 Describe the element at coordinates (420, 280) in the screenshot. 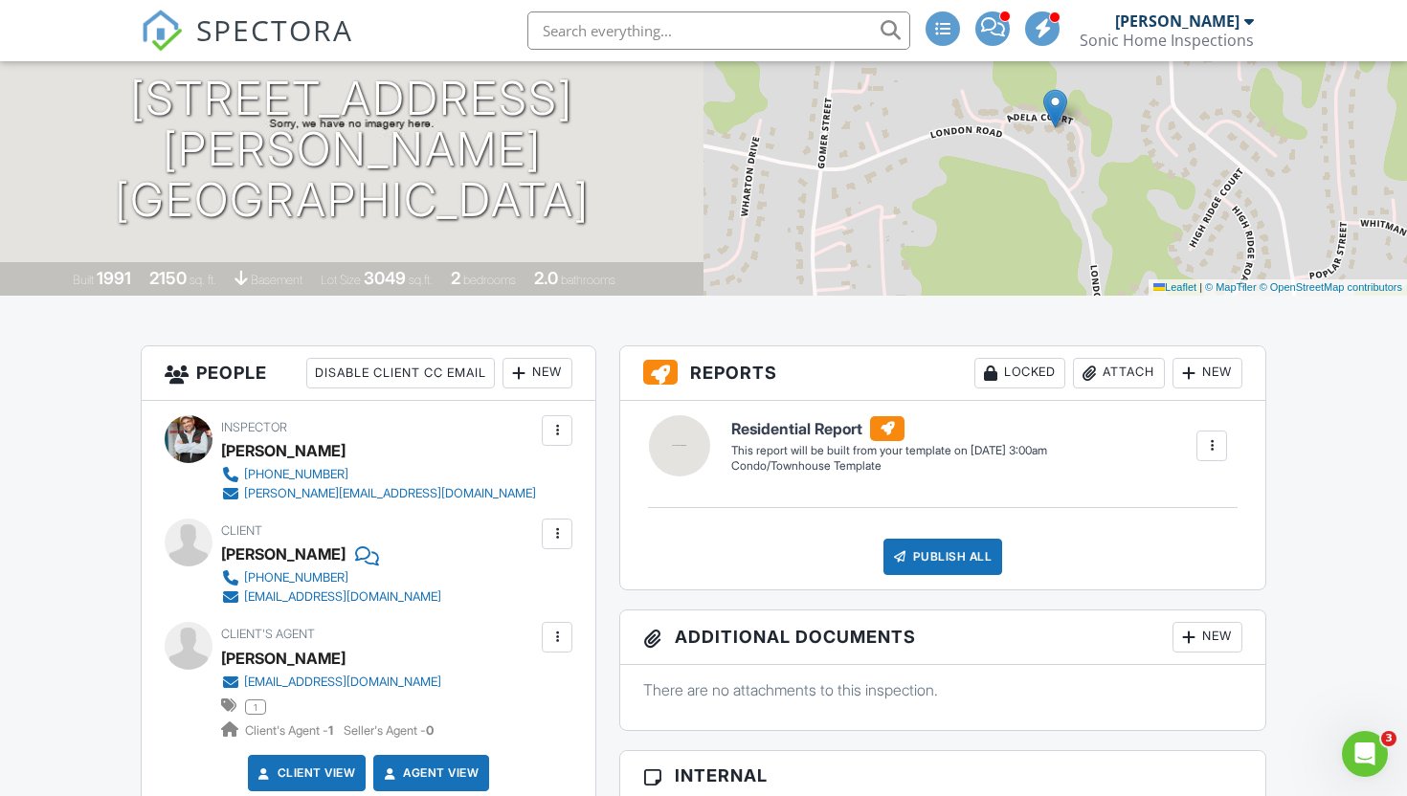

I see `span: sq.ft.` at that location.